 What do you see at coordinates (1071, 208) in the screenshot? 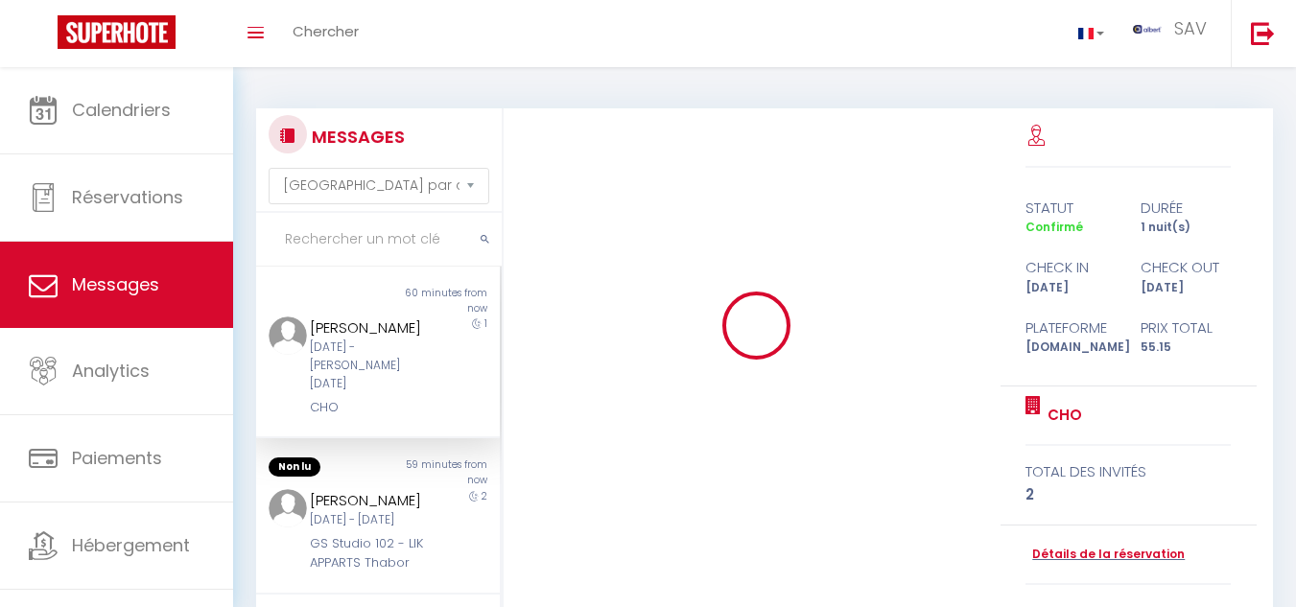
I see `div: statut` at bounding box center [1071, 208].